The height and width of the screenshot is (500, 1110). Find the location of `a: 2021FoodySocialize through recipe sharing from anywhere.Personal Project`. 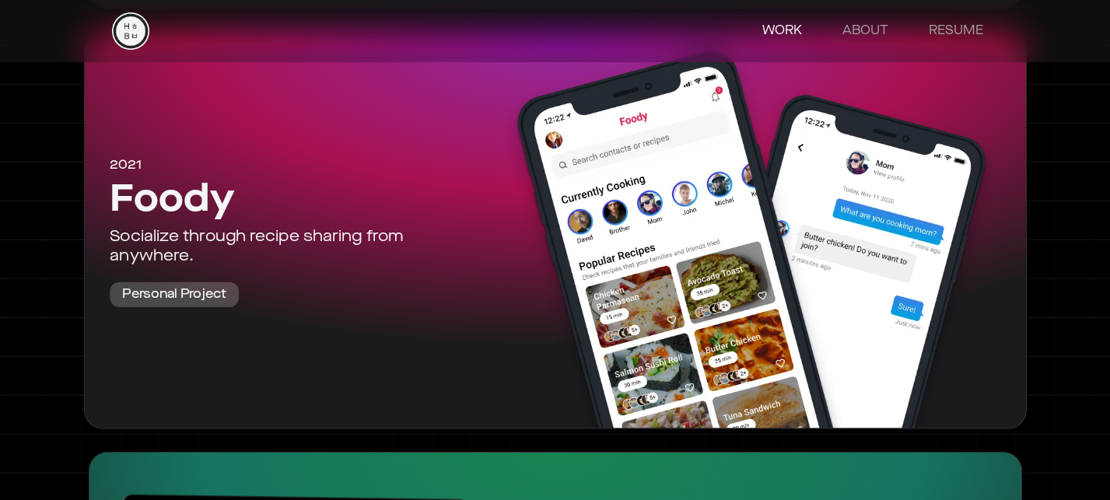

a: 2021FoodySocialize through recipe sharing from anywhere.Personal Project is located at coordinates (555, 229).